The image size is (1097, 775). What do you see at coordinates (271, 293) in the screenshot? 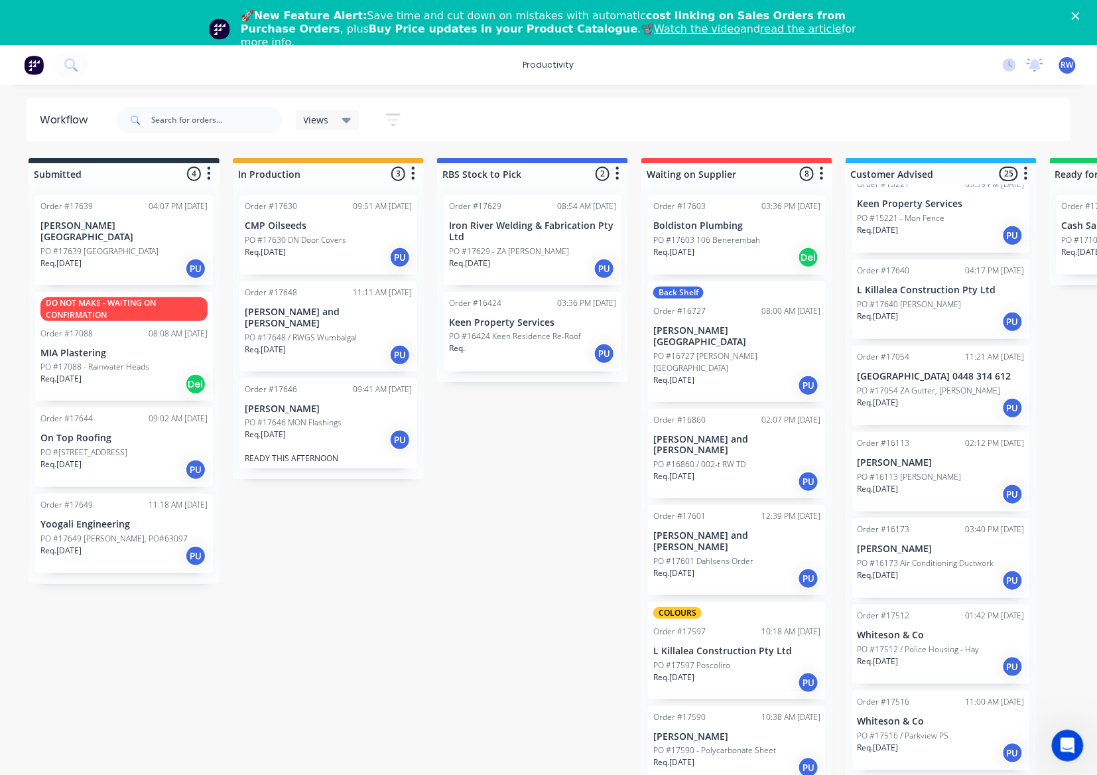
I see `div: Order #17648` at bounding box center [271, 293].